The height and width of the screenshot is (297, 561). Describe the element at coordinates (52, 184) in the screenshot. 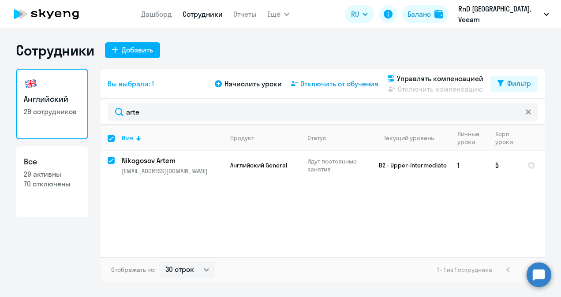

I see `p: 70 отключены` at that location.